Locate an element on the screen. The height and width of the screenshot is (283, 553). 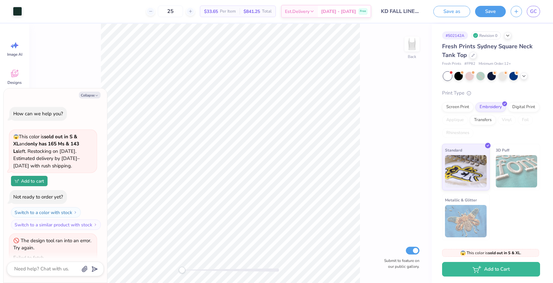
span: Standard is located at coordinates (454, 150).